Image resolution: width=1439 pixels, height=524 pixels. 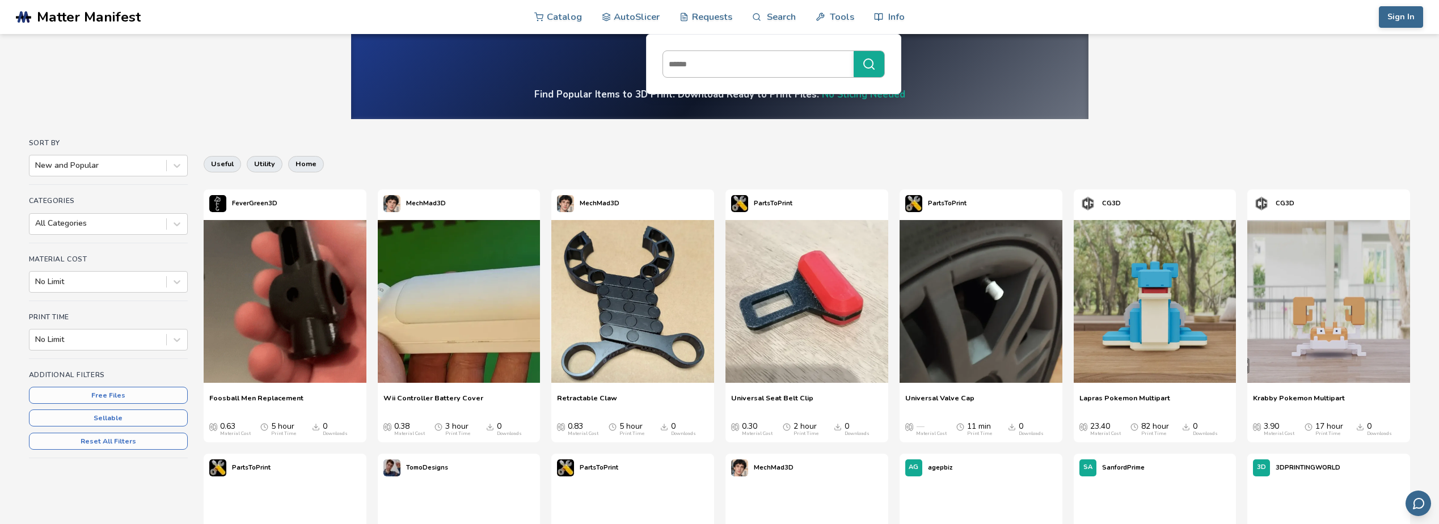 I want to click on div: 23.40, so click(x=1106, y=429).